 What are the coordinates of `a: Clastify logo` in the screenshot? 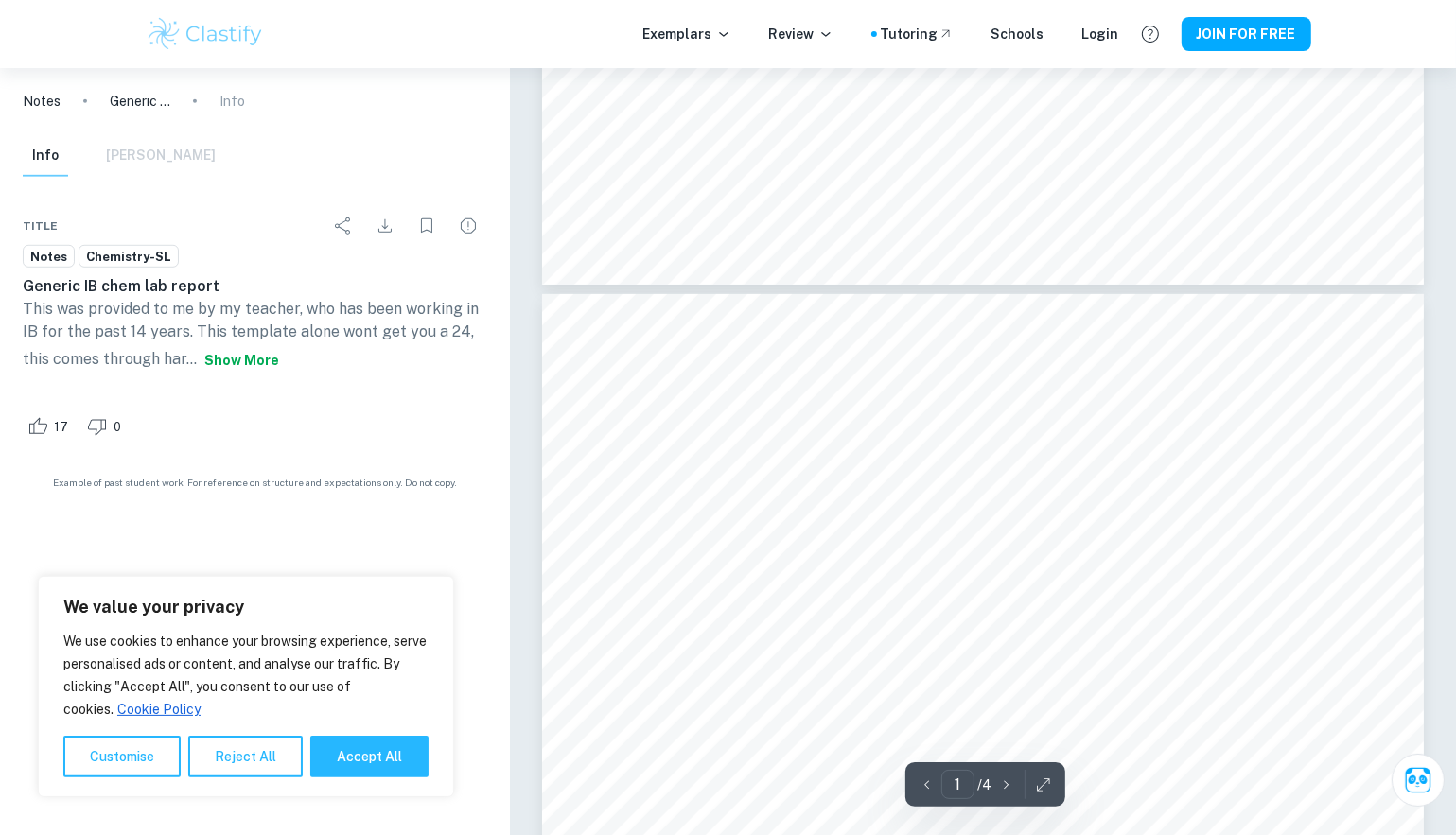 It's located at (205, 34).